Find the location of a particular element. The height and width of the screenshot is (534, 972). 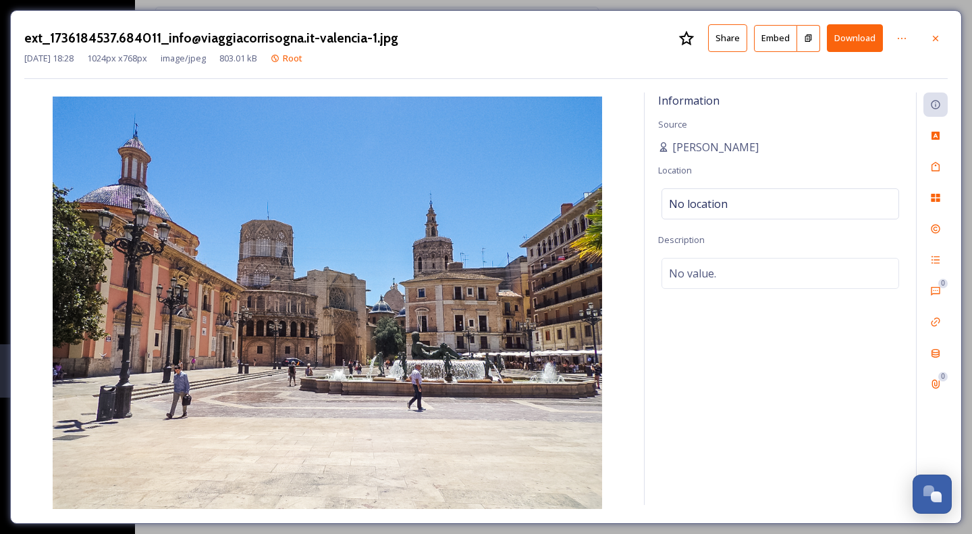

img: info%40viaggiacorrisogna.it-valencia-1.jpg is located at coordinates (327, 302).